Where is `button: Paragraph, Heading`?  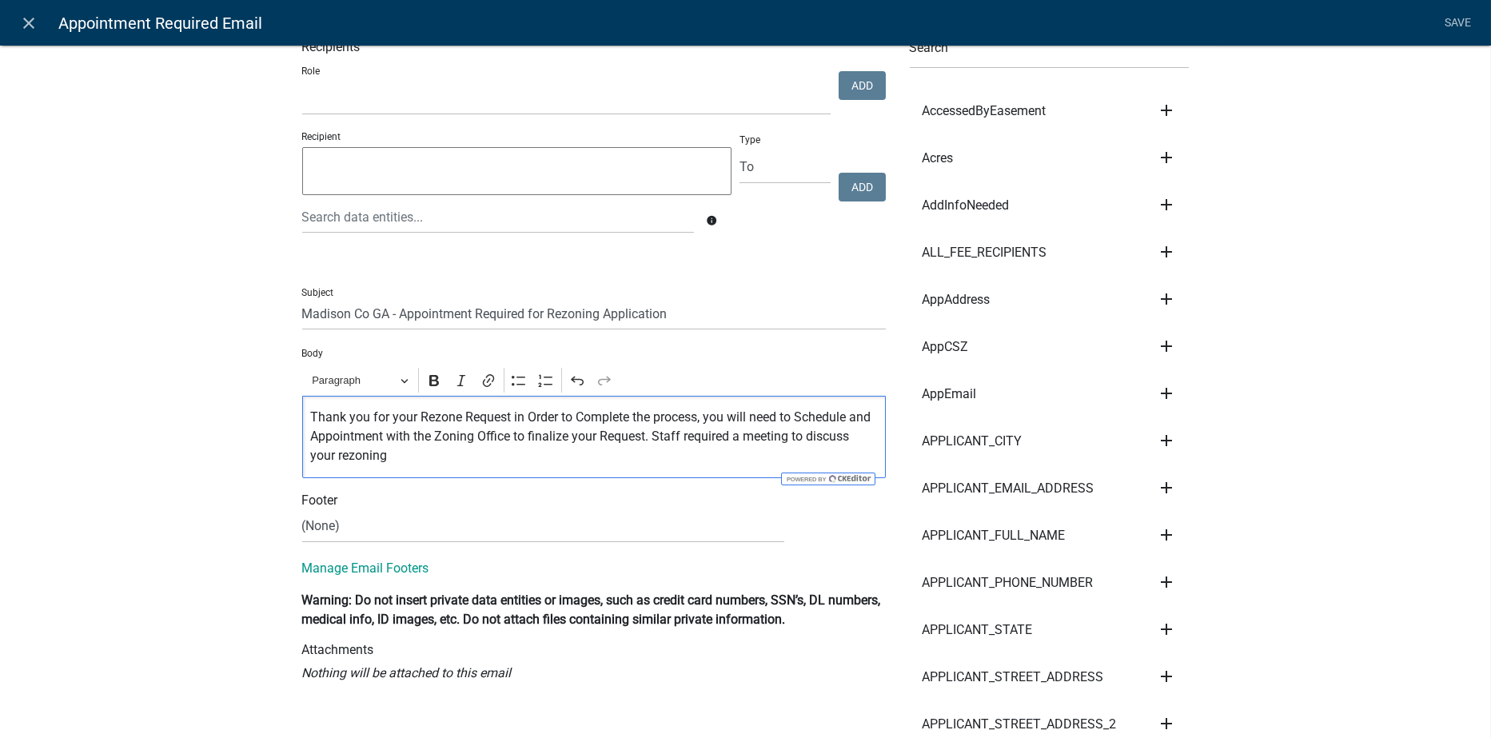
button: Paragraph, Heading is located at coordinates (360, 380).